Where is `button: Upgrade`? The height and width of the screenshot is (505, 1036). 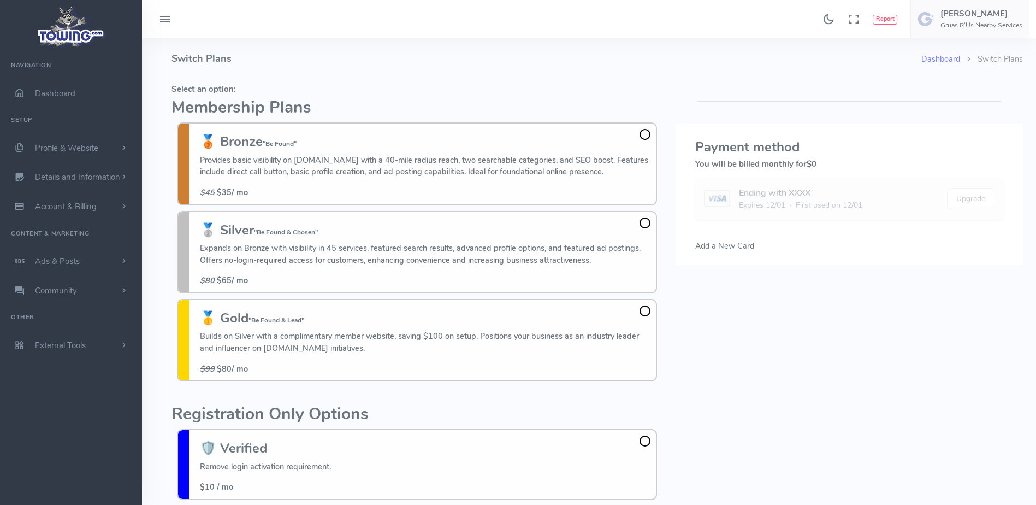
button: Upgrade is located at coordinates (971, 198).